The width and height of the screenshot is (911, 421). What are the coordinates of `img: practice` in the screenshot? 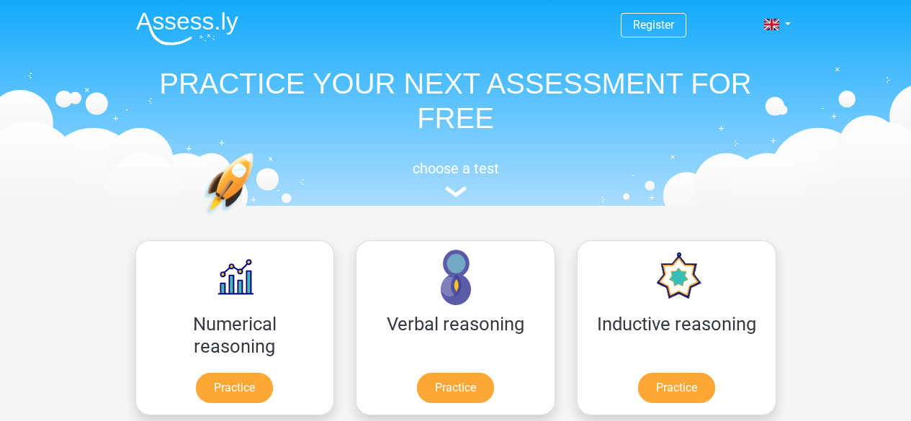 It's located at (256, 217).